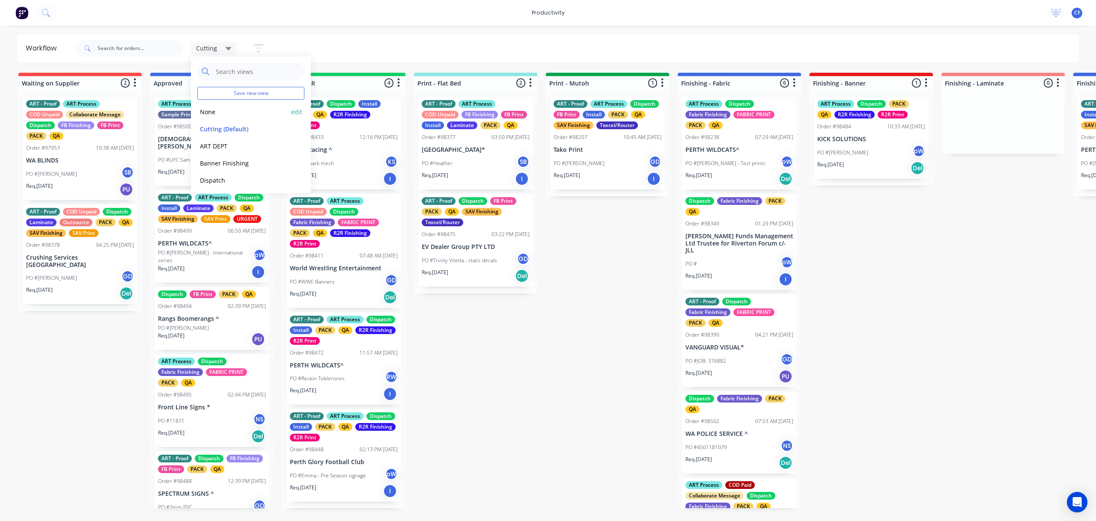  I want to click on div: Order #98238, so click(702, 137).